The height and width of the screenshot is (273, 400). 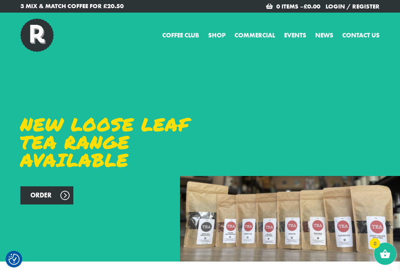 I want to click on a: Coffee Club, so click(x=181, y=36).